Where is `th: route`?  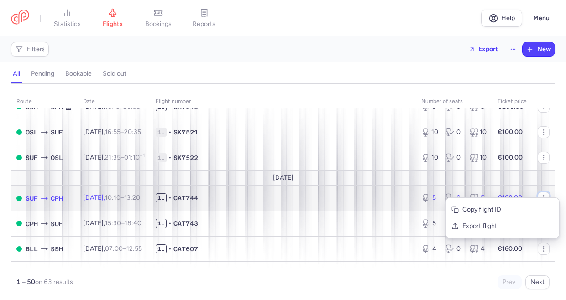 th: route is located at coordinates (44, 102).